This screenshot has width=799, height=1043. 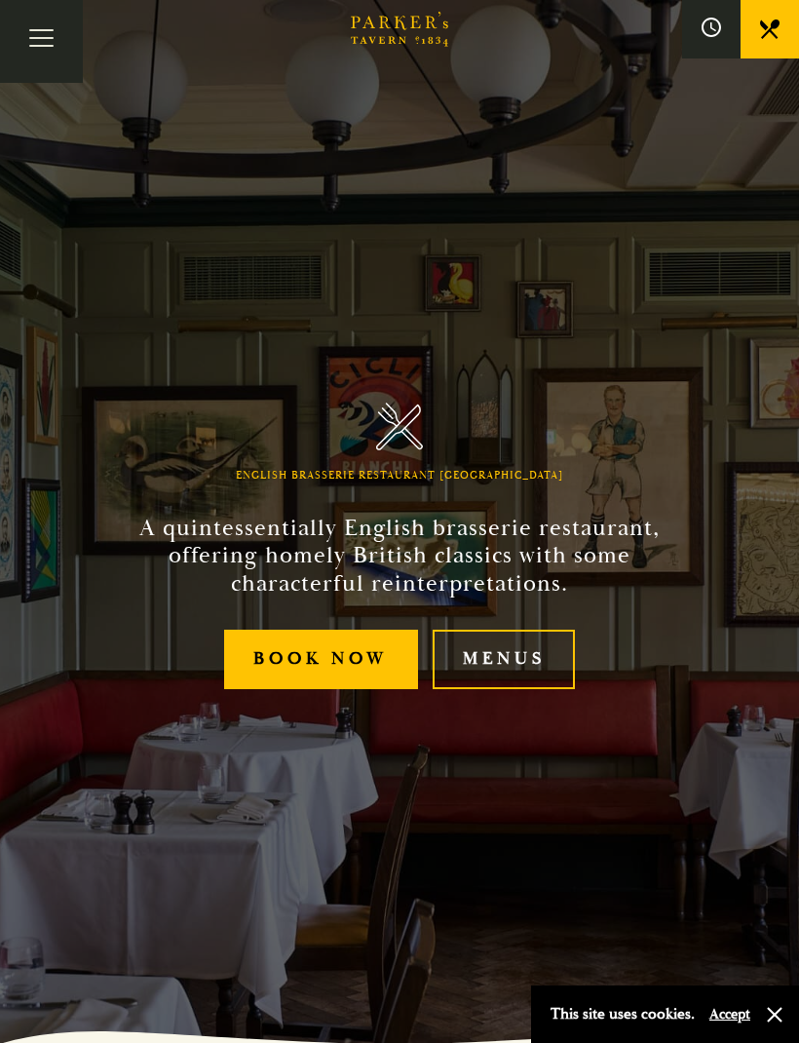 I want to click on img: Parker's Tavern Brasserie Cambridge, so click(x=400, y=426).